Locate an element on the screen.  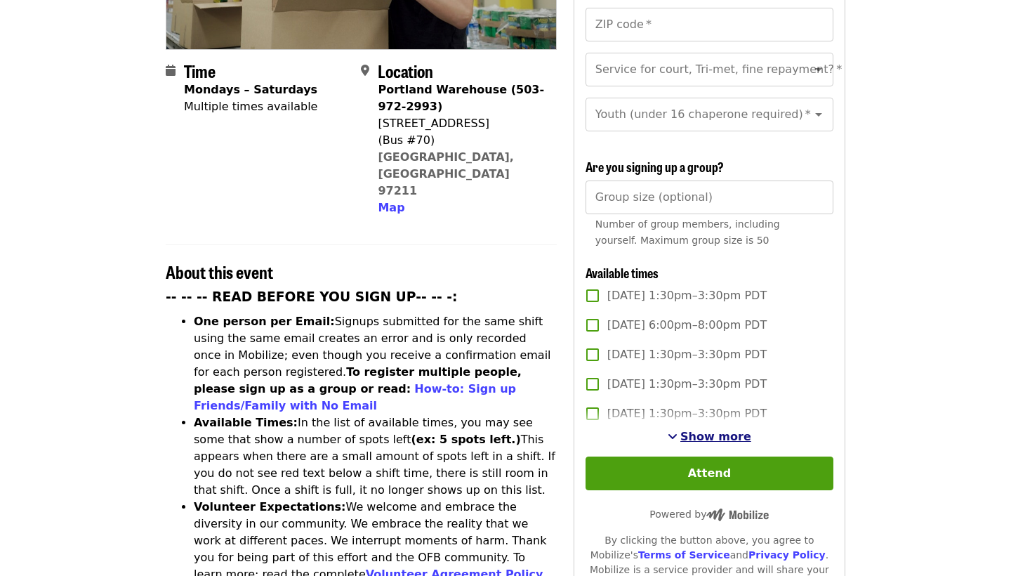
strong: To register multiple people, please sign up as a group or read: is located at coordinates (357, 380).